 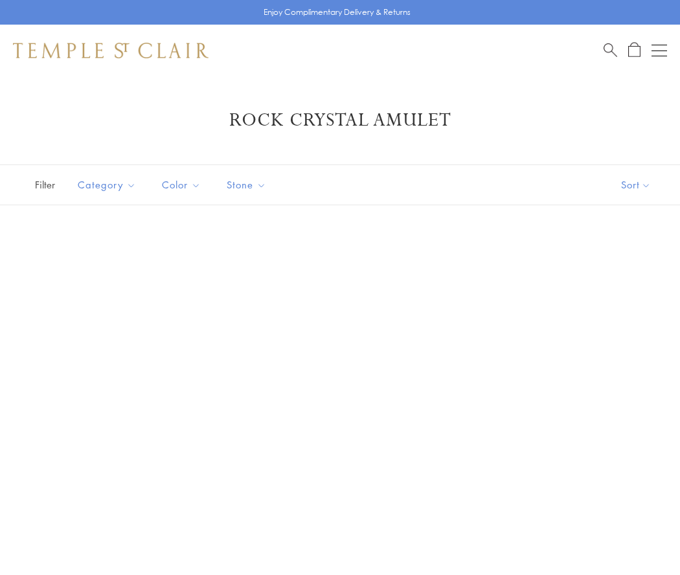 I want to click on button: Show sort by, so click(x=636, y=185).